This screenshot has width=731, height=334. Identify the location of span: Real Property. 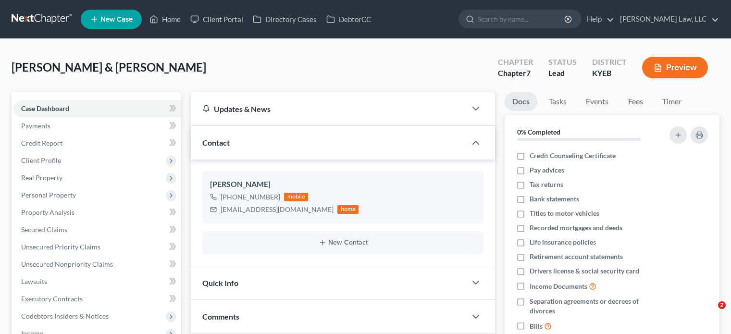
(42, 177).